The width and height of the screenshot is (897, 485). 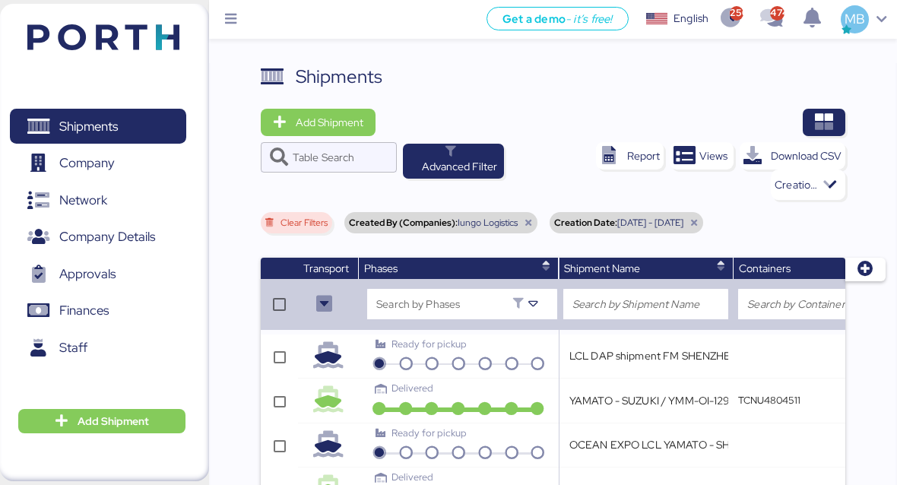 What do you see at coordinates (340, 157) in the screenshot?
I see `input: Table Search` at bounding box center [340, 157].